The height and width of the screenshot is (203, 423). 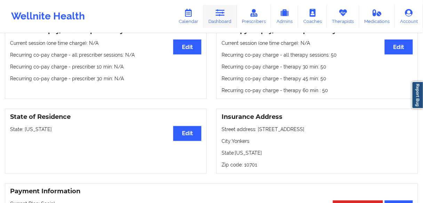 What do you see at coordinates (106, 67) in the screenshot?
I see `p: Recurring co-pay charge - prescriber 10 min : N/A` at bounding box center [106, 67].